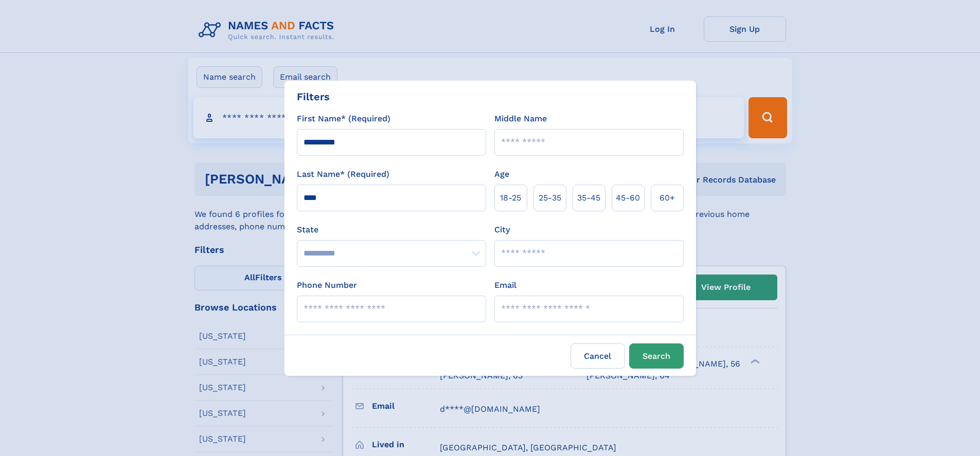 The height and width of the screenshot is (456, 980). What do you see at coordinates (343, 174) in the screenshot?
I see `label: Last Name* (Required)` at bounding box center [343, 174].